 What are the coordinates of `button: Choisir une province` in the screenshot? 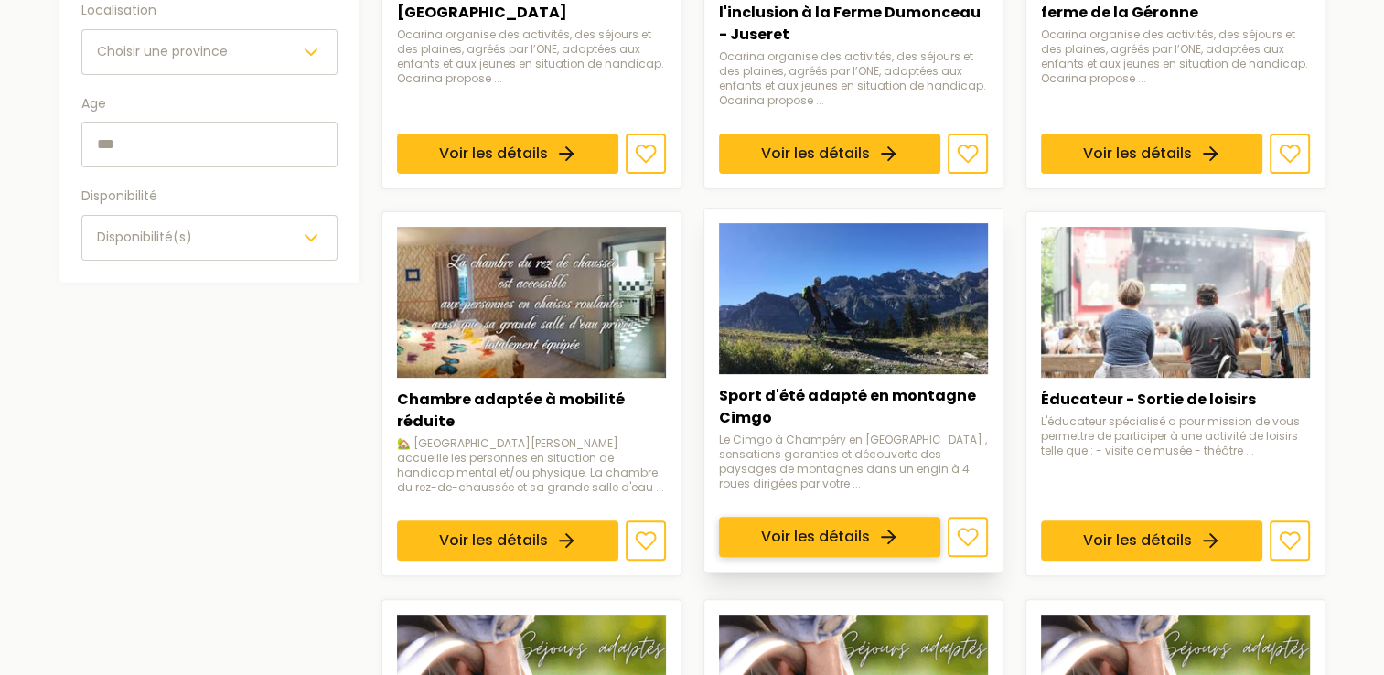 It's located at (210, 52).